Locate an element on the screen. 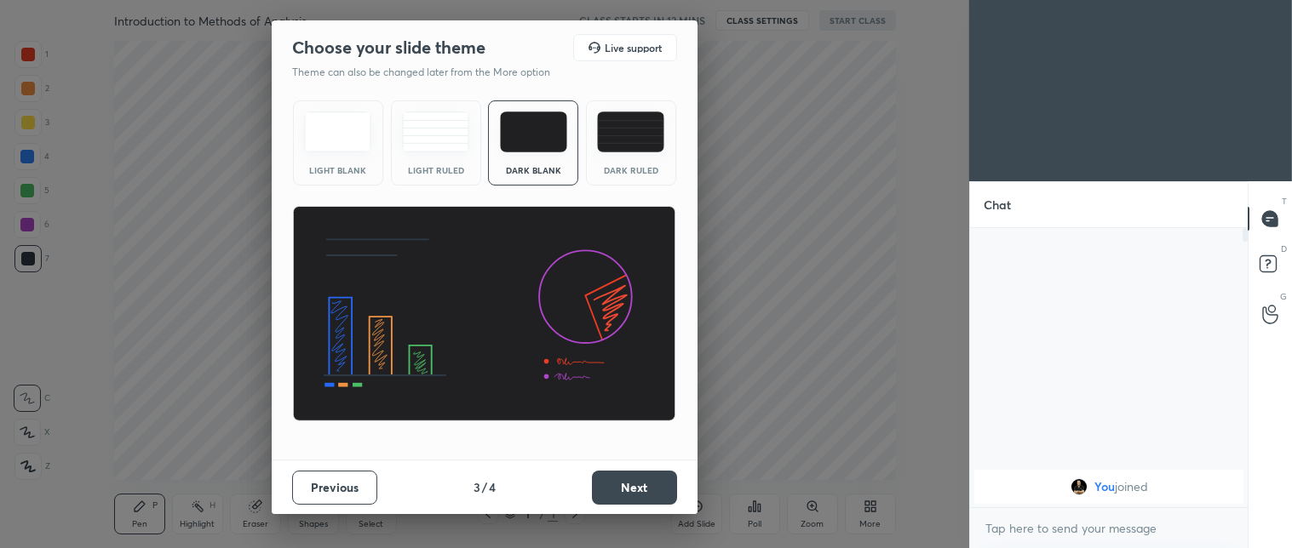 This screenshot has height=548, width=1292. span: You is located at coordinates (1104, 487).